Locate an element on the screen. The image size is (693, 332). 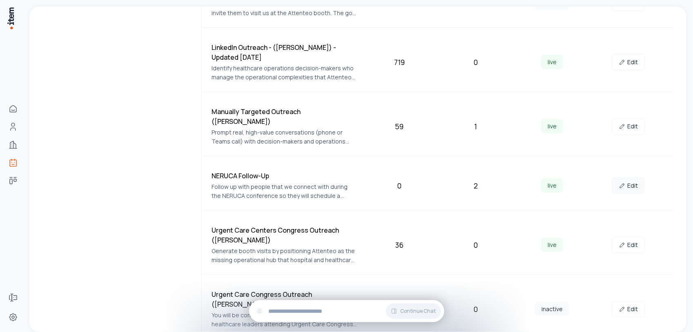
div: 719 is located at coordinates (399, 62).